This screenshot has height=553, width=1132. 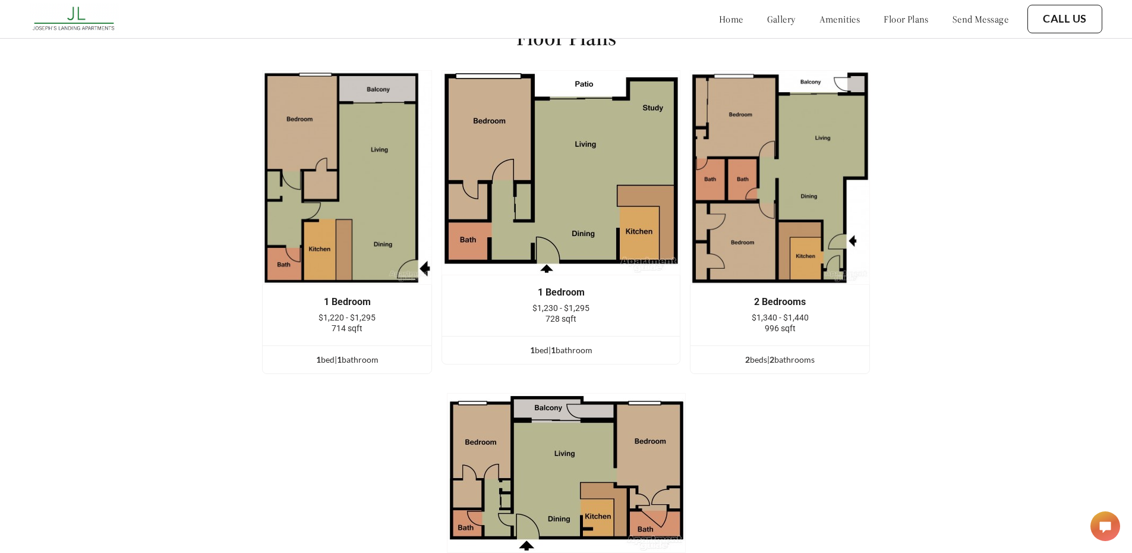 What do you see at coordinates (347, 328) in the screenshot?
I see `span: 714 sqft` at bounding box center [347, 328].